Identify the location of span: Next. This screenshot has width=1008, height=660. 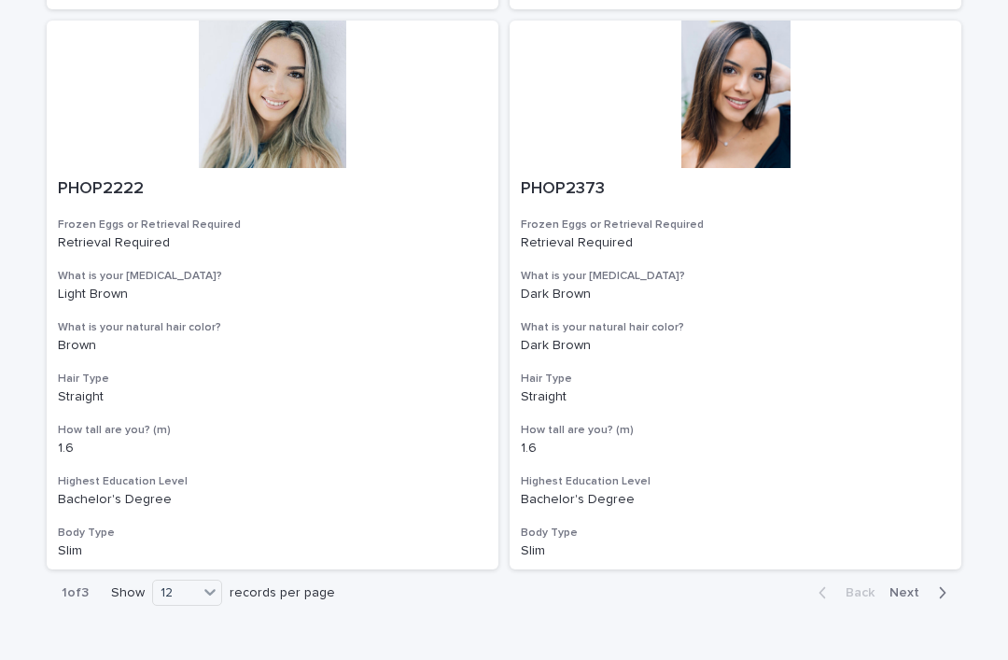
(910, 593).